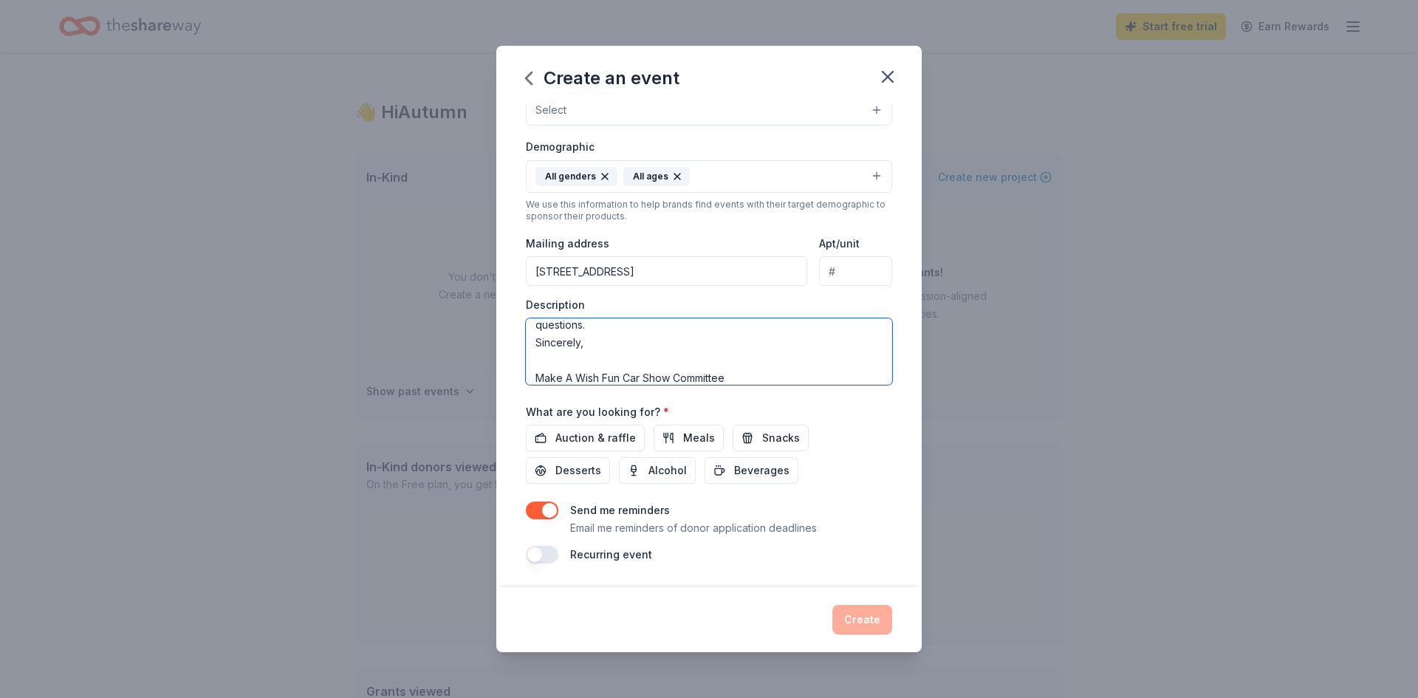 Image resolution: width=1418 pixels, height=698 pixels. I want to click on button: Alcohol, so click(657, 470).